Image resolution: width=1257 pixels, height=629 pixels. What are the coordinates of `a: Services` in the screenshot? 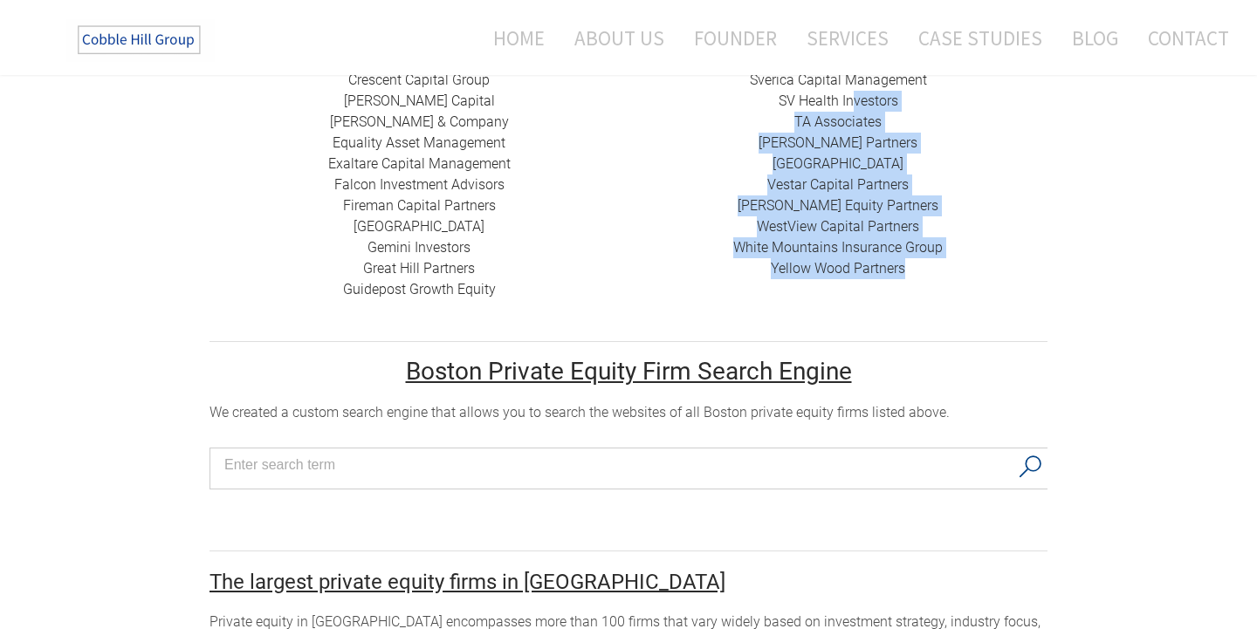 It's located at (848, 38).